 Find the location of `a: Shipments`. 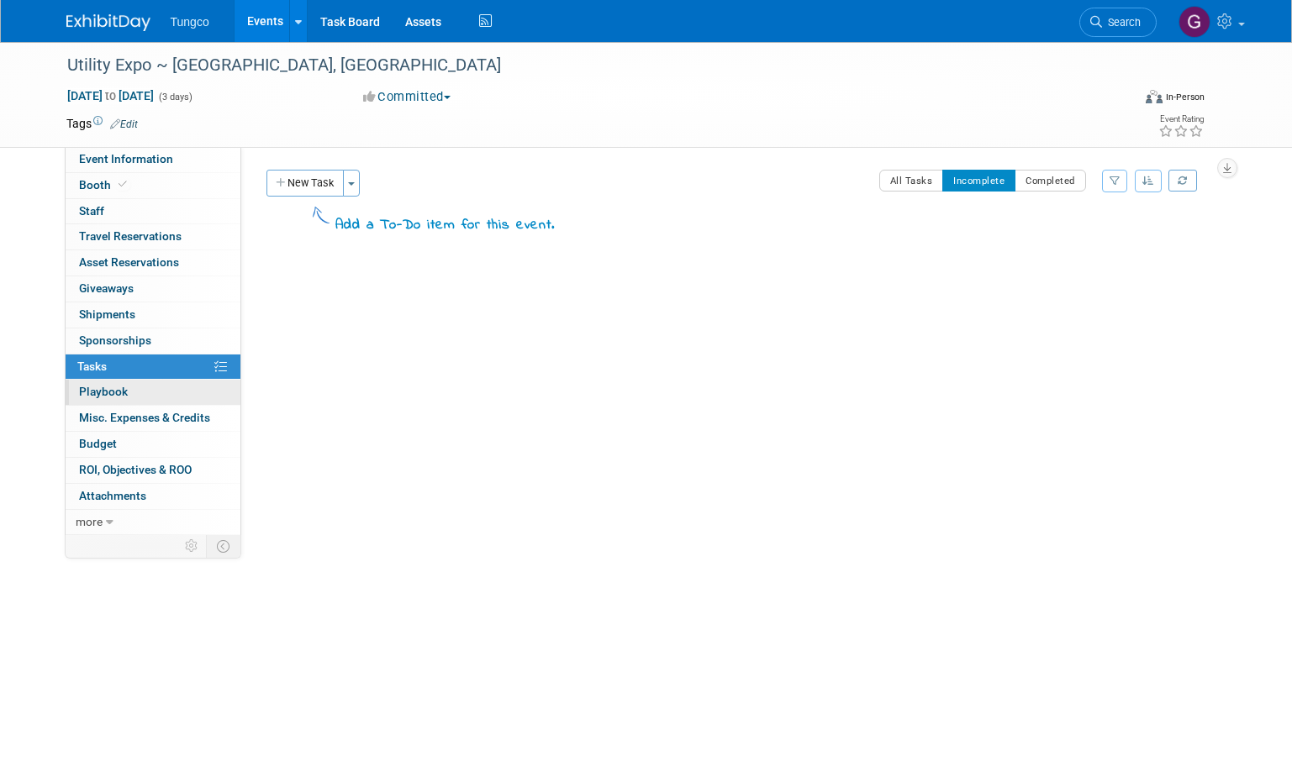

a: Shipments is located at coordinates (153, 315).